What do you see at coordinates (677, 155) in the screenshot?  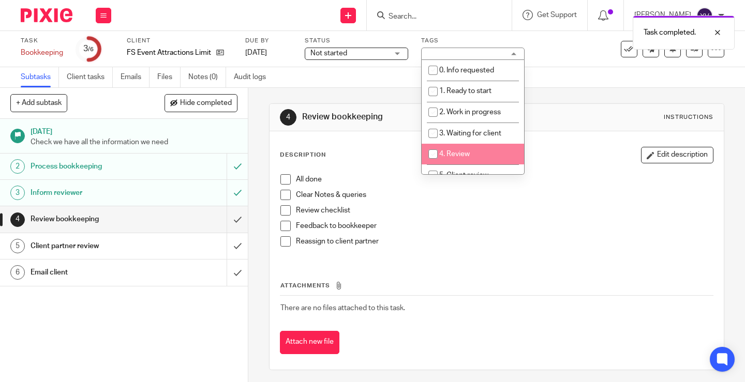 I see `button: Edit description` at bounding box center [677, 155].